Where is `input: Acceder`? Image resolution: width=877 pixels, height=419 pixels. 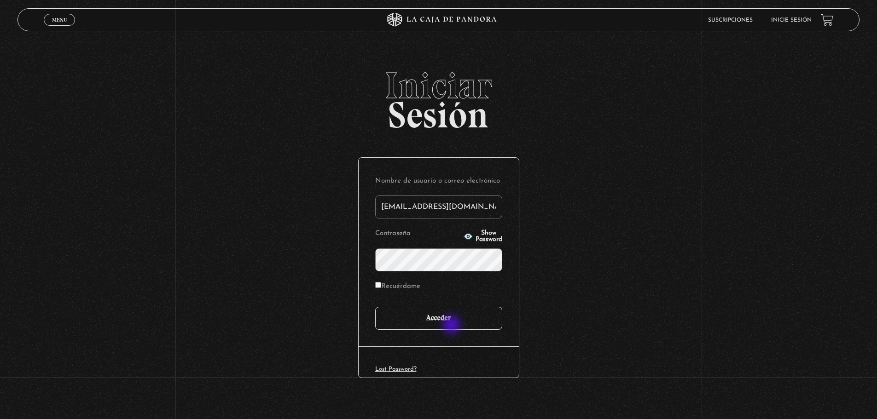 input: Acceder is located at coordinates (439, 319).